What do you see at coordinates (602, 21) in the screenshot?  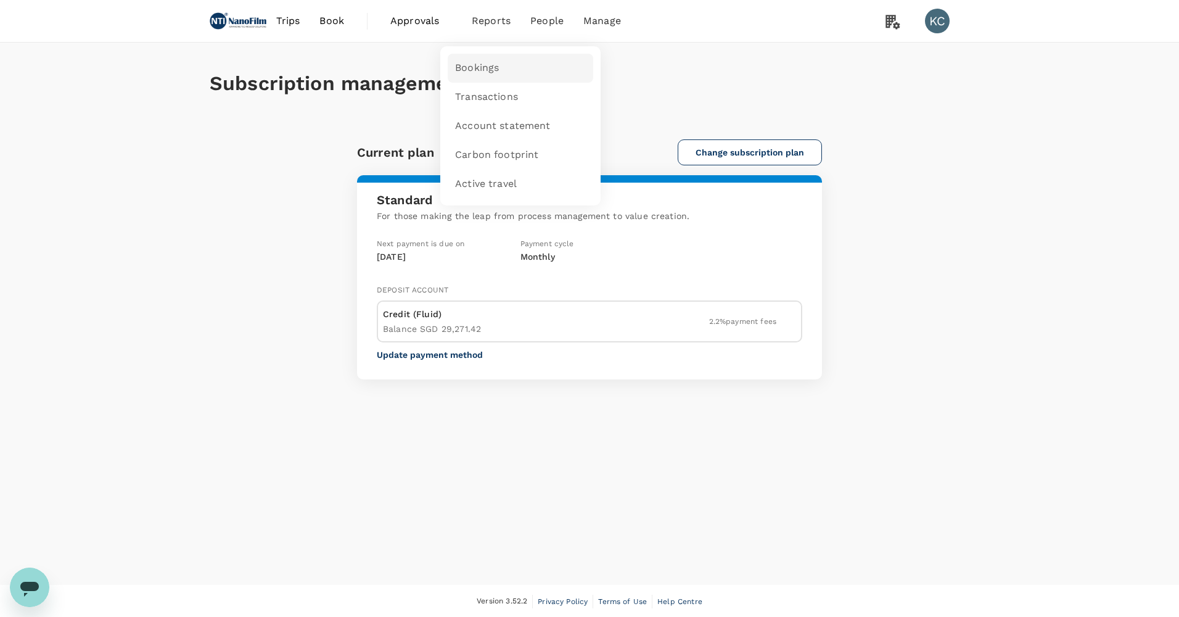 I see `span: Manage` at bounding box center [602, 21].